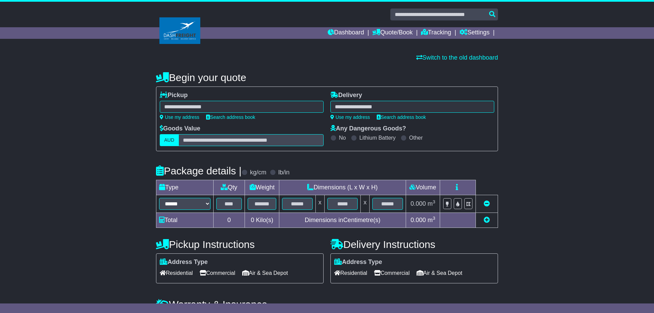 This screenshot has height=313, width=654. Describe the element at coordinates (327, 77) in the screenshot. I see `h4: Begin your quote` at that location.